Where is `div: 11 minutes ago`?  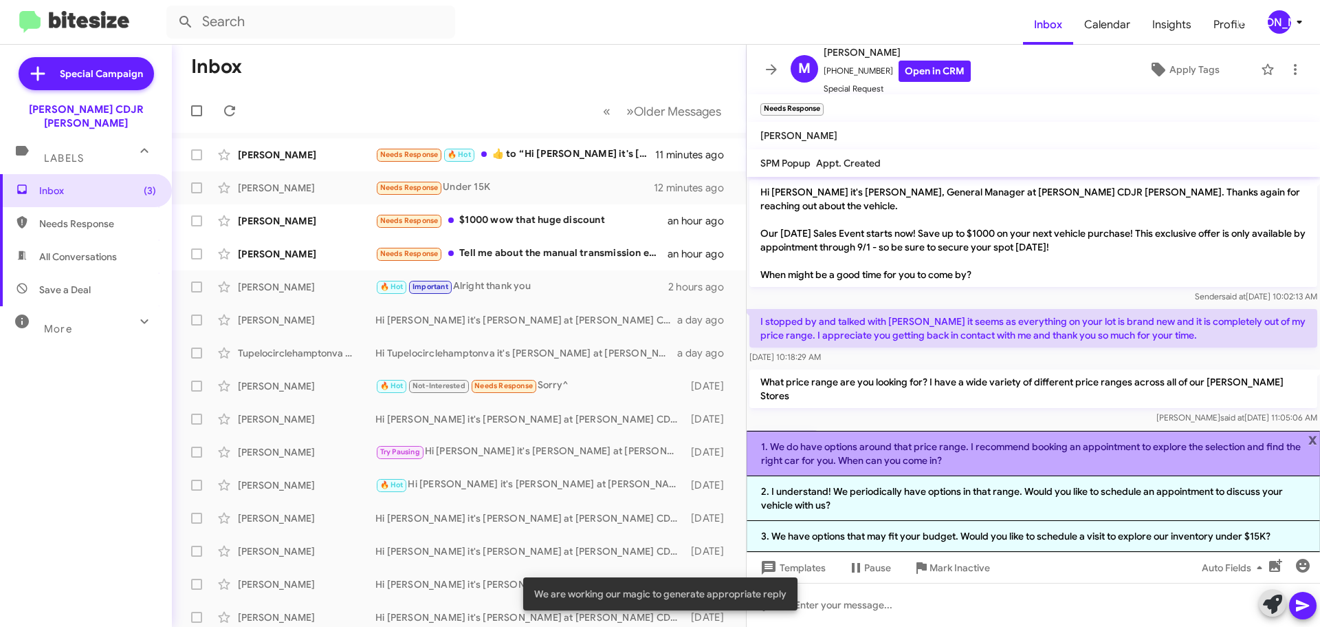
div: 11 minutes ago is located at coordinates (695, 155).